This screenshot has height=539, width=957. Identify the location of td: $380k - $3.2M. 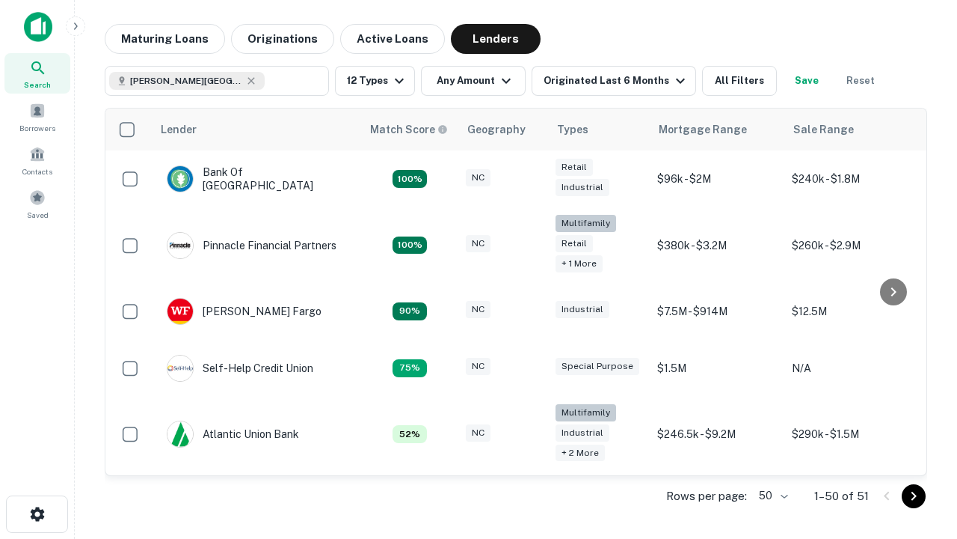
(717, 245).